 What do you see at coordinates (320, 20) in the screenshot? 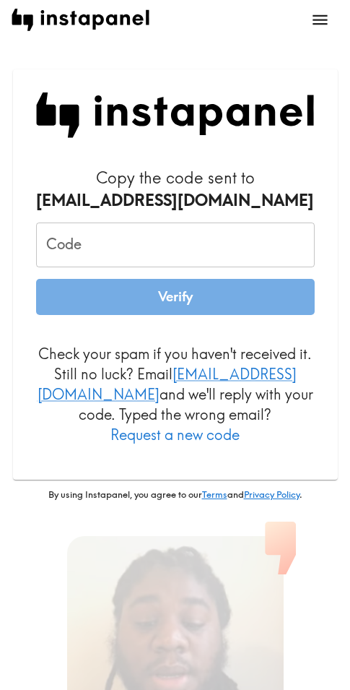
I see `button: open menu` at bounding box center [320, 20].